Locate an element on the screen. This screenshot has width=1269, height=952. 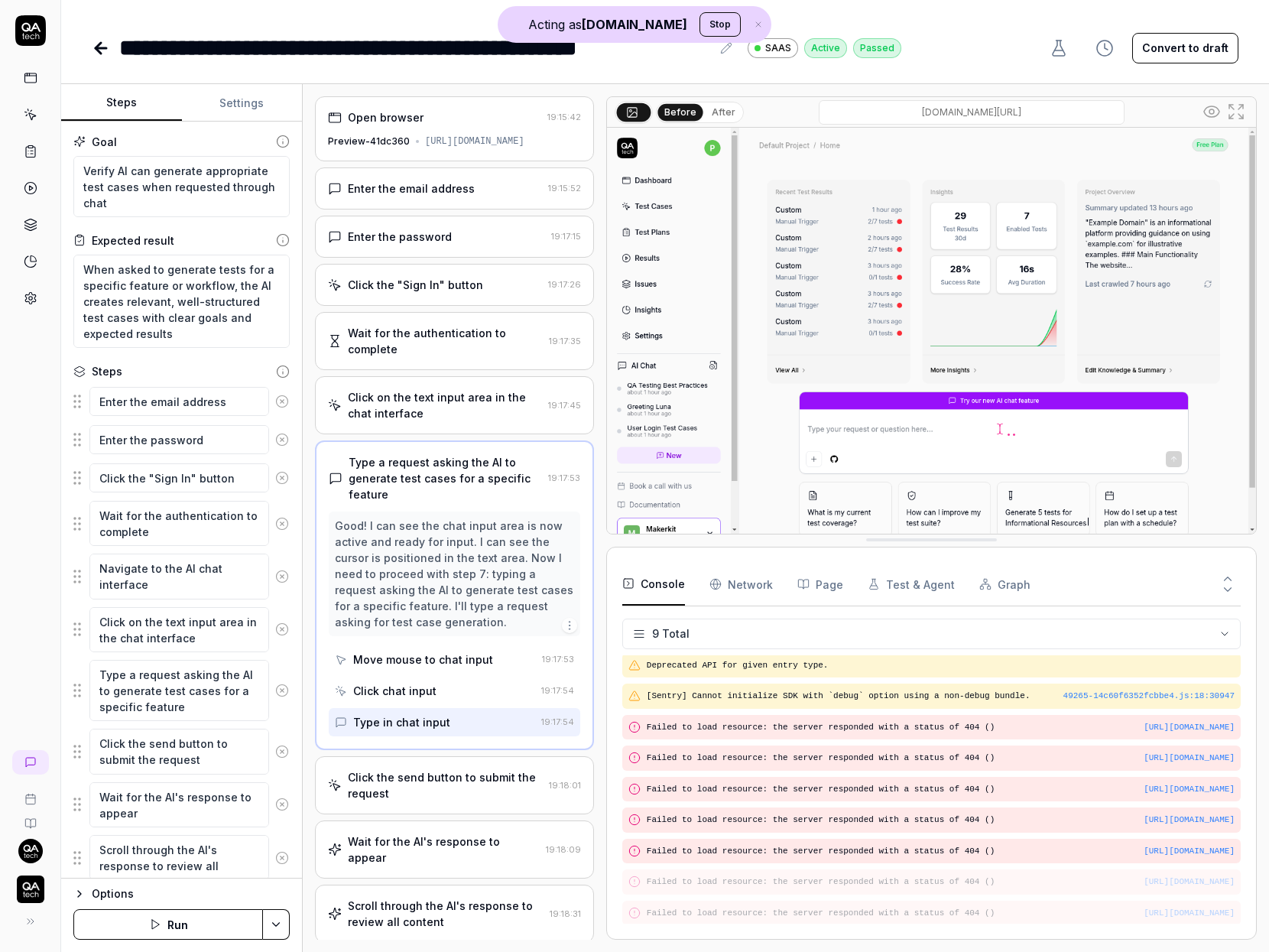
div: Passed is located at coordinates (877, 48).